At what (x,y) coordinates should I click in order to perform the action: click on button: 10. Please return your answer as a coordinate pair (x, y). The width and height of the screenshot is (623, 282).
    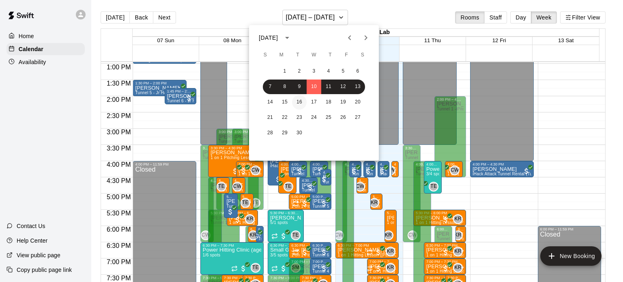
    Looking at the image, I should click on (314, 87).